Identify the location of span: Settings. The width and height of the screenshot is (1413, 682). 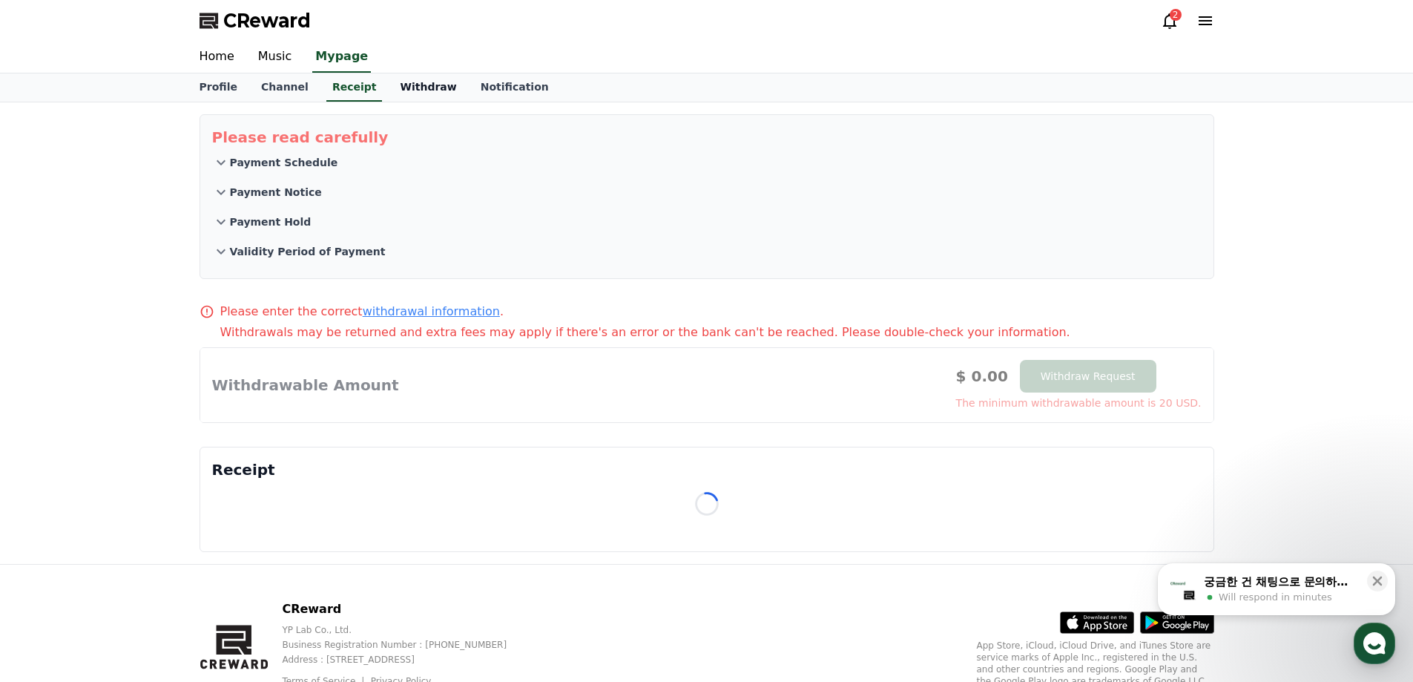
(237, 499).